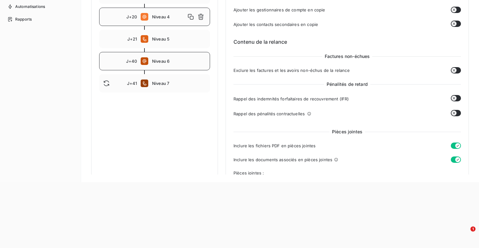 This screenshot has height=248, width=479. I want to click on a: Automatisations, so click(40, 7).